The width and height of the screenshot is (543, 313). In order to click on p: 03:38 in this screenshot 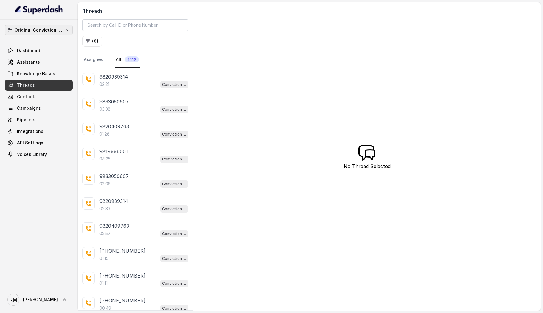, I will do `click(105, 109)`.